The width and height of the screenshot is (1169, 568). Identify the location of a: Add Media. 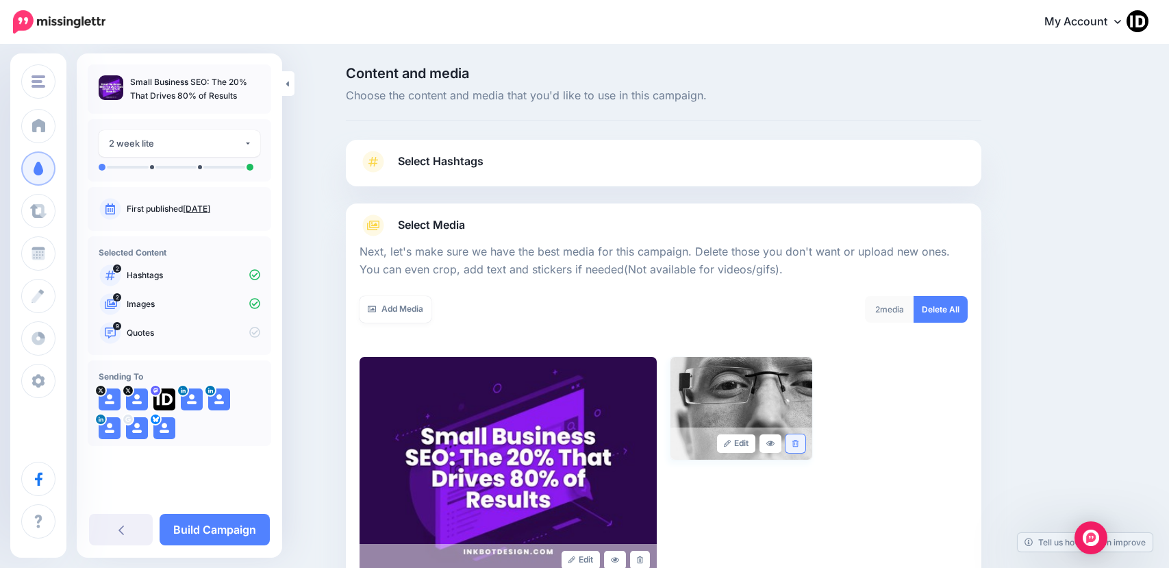
(395, 309).